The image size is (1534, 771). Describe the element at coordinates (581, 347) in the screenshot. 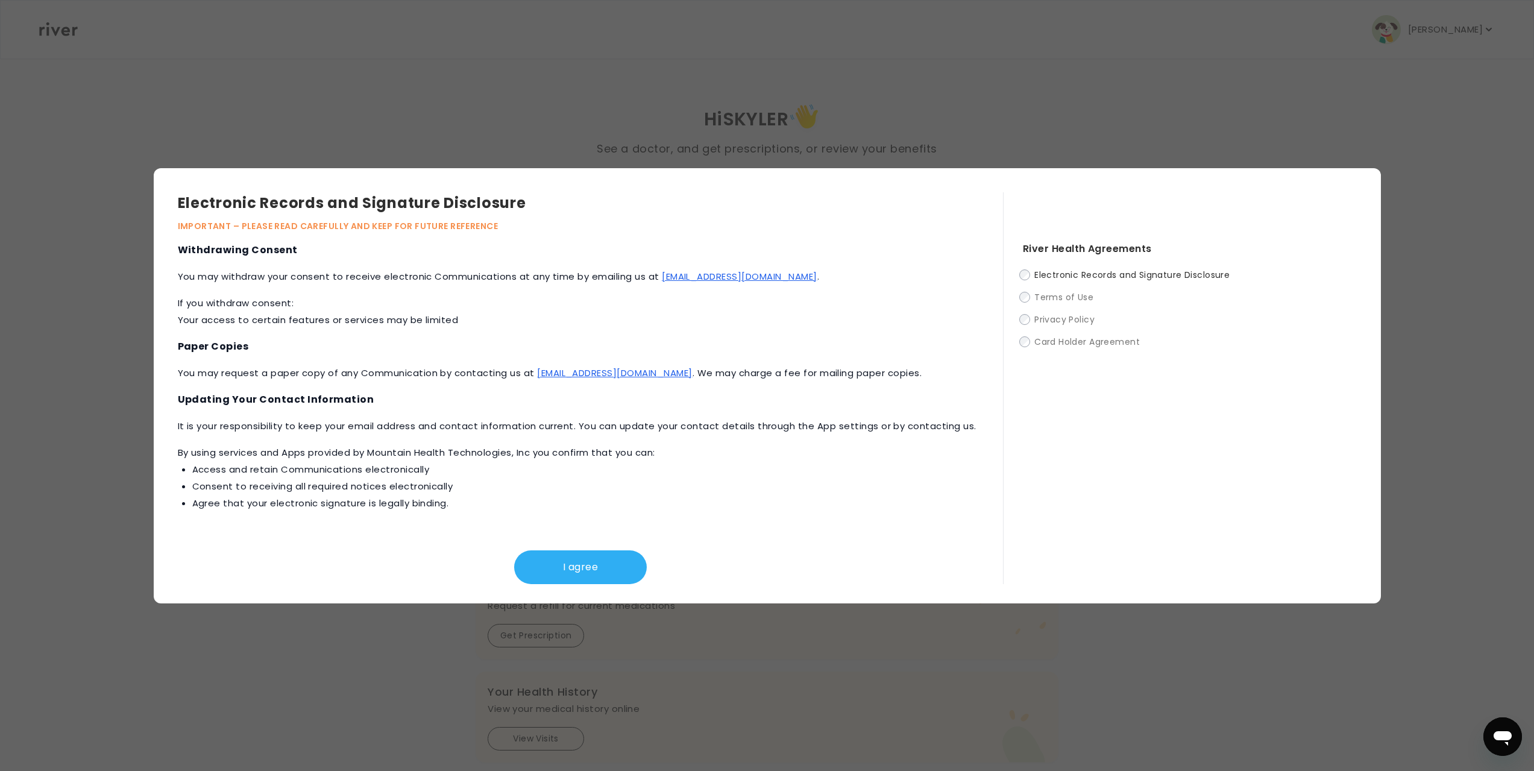

I see `h4: Paper Copies` at that location.